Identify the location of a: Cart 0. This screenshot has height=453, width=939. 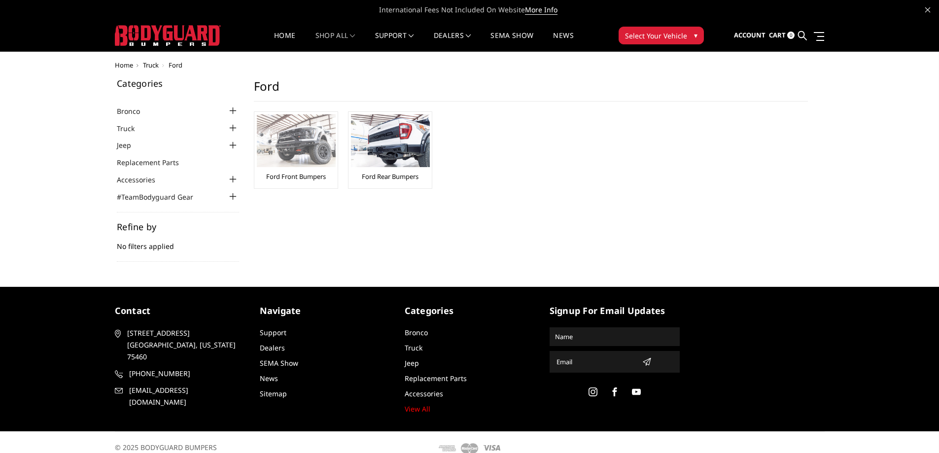
(782, 35).